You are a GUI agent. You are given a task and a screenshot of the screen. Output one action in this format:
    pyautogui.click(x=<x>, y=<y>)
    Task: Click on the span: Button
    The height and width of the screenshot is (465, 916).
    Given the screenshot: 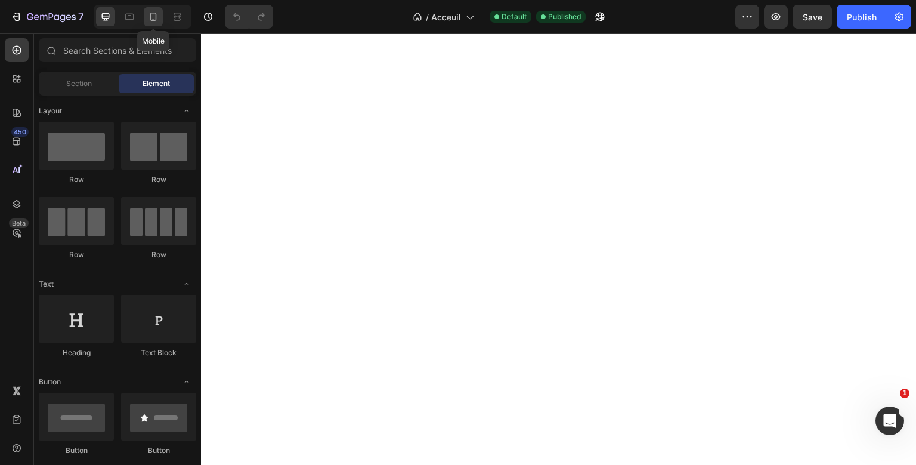 What is the action you would take?
    pyautogui.click(x=49, y=382)
    